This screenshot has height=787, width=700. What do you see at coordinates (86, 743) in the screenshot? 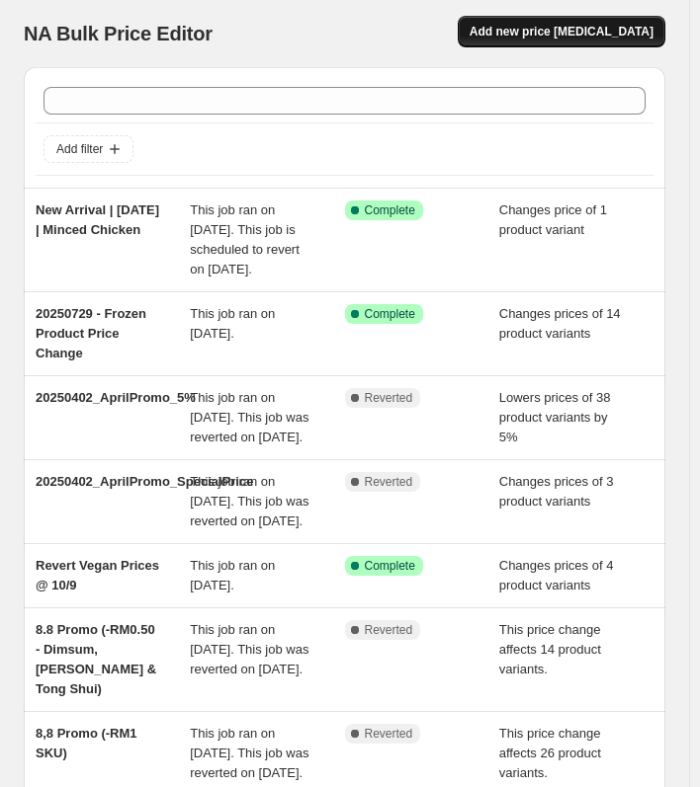
I see `span: 8,8 Promo (-RM1 SKU)` at bounding box center [86, 743].